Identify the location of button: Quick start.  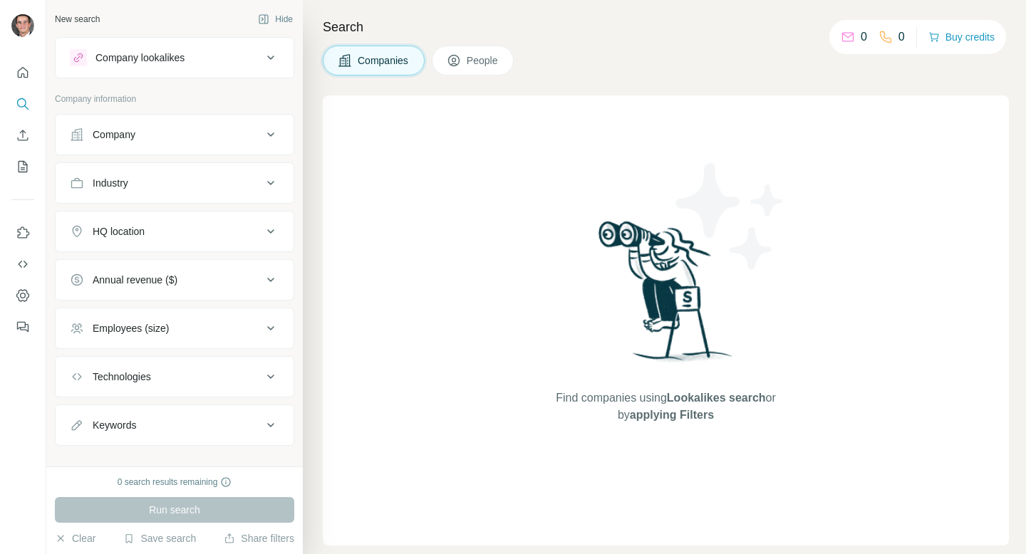
(23, 73).